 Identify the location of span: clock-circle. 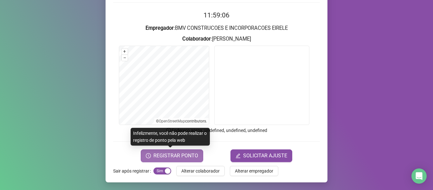
(148, 156).